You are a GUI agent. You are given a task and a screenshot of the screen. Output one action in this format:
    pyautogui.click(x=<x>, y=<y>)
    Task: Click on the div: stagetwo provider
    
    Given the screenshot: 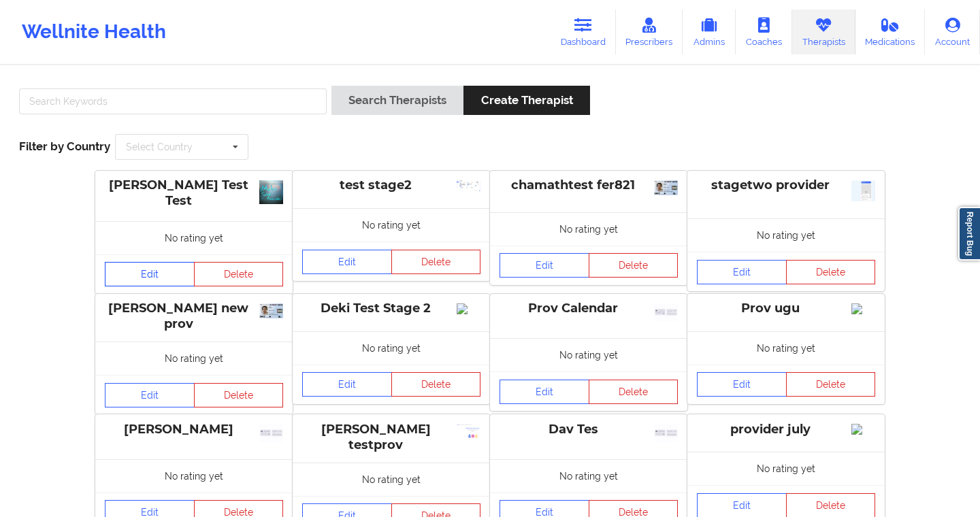 What is the action you would take?
    pyautogui.click(x=786, y=185)
    